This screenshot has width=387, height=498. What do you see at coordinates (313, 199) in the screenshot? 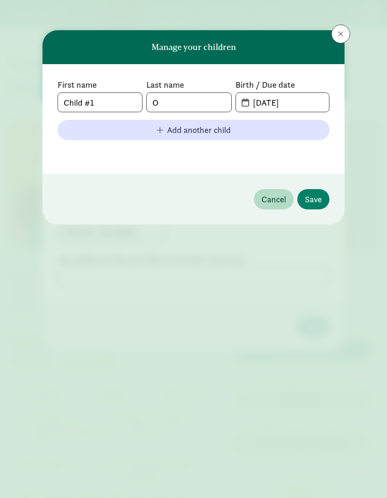
I see `span: Save` at bounding box center [313, 199].